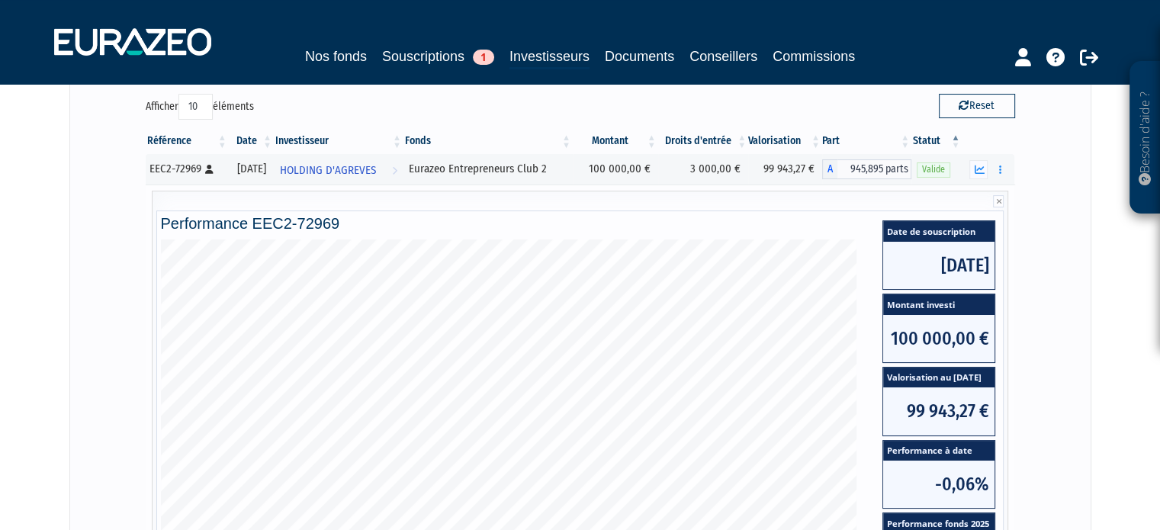 This screenshot has width=1160, height=530. Describe the element at coordinates (939, 411) in the screenshot. I see `span: 99 943,27 €` at that location.